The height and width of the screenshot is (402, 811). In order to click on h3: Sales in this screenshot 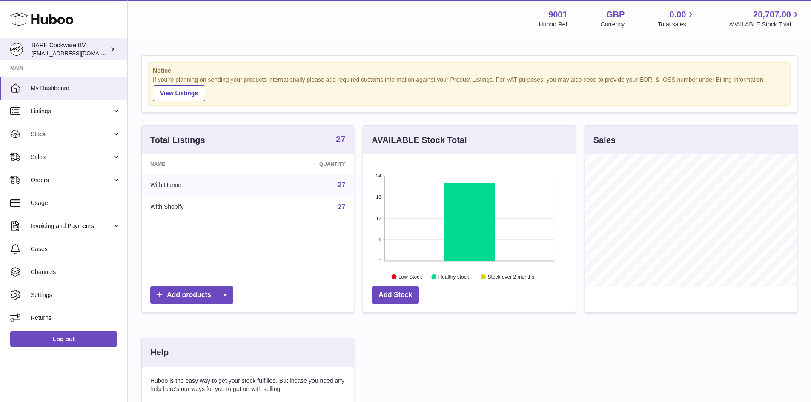, I will do `click(604, 140)`.